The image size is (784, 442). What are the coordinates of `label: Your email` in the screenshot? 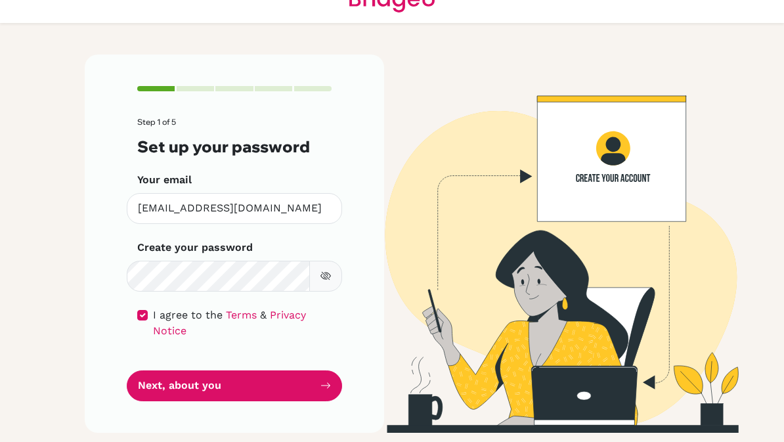 It's located at (164, 180).